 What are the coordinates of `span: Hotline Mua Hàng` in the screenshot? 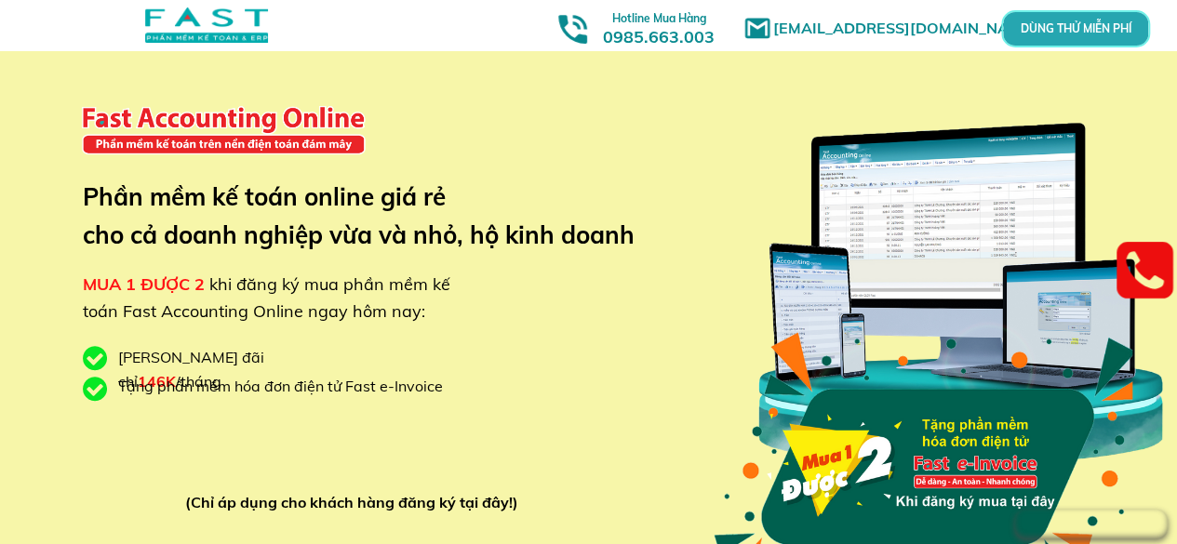 It's located at (659, 18).